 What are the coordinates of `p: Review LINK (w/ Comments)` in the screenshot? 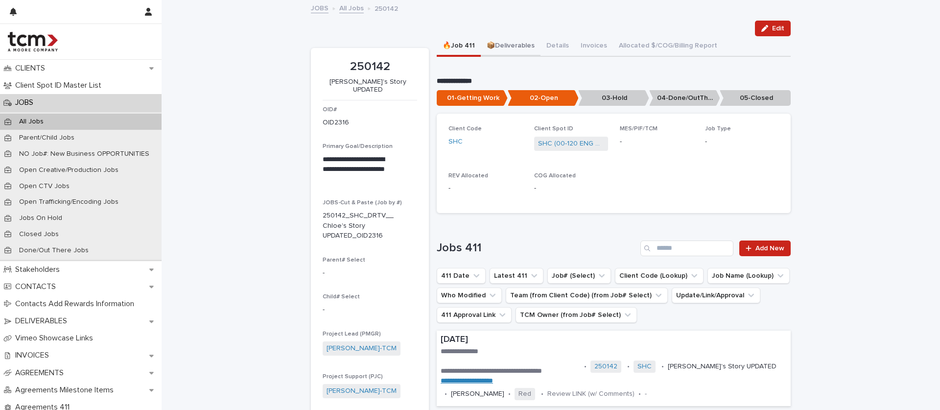 It's located at (591, 394).